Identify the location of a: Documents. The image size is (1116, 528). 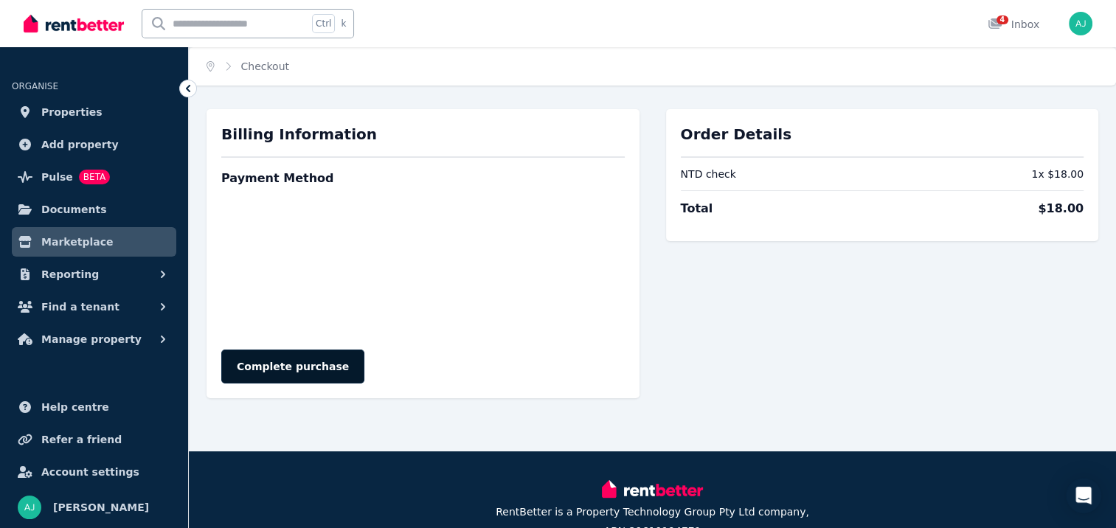
(94, 210).